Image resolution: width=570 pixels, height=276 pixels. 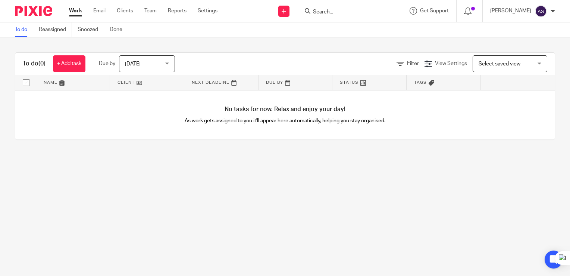 What do you see at coordinates (69, 63) in the screenshot?
I see `a: + Add task` at bounding box center [69, 63].